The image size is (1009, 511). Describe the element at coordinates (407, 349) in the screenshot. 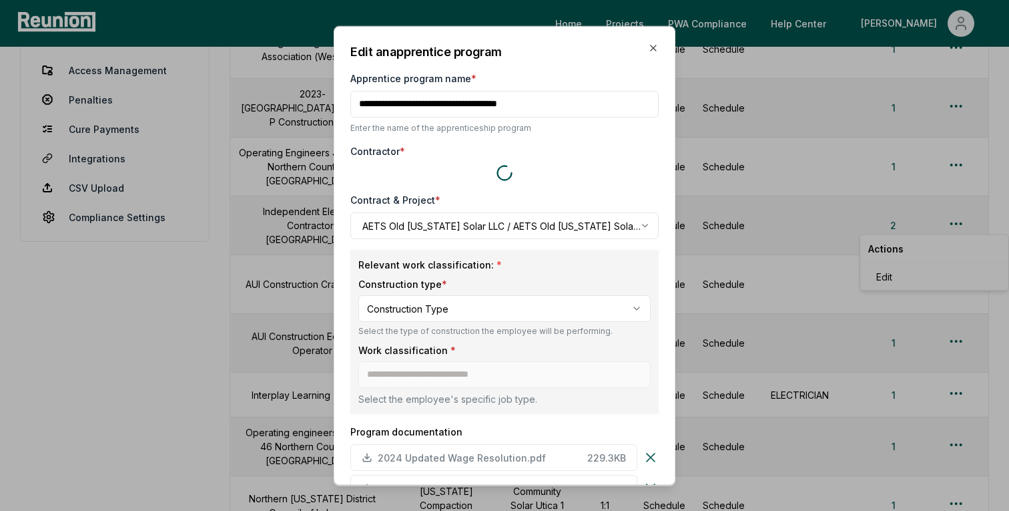

I see `label: Work classification` at that location.